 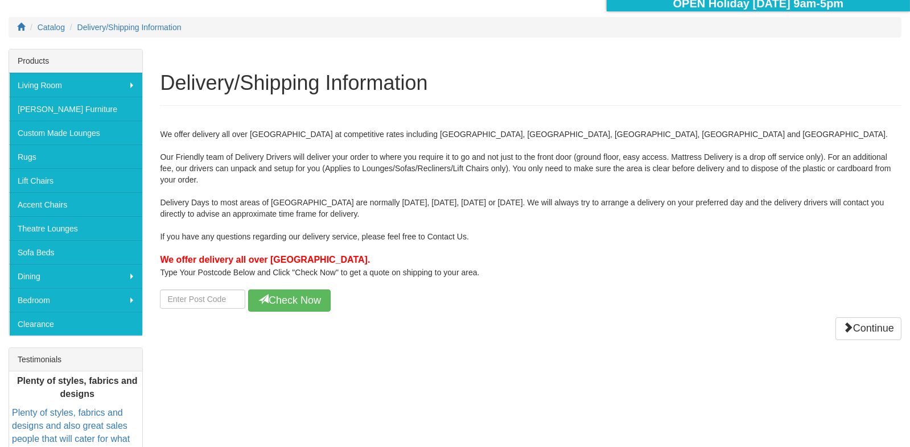 What do you see at coordinates (76, 359) in the screenshot?
I see `div: Testimonials` at bounding box center [76, 359].